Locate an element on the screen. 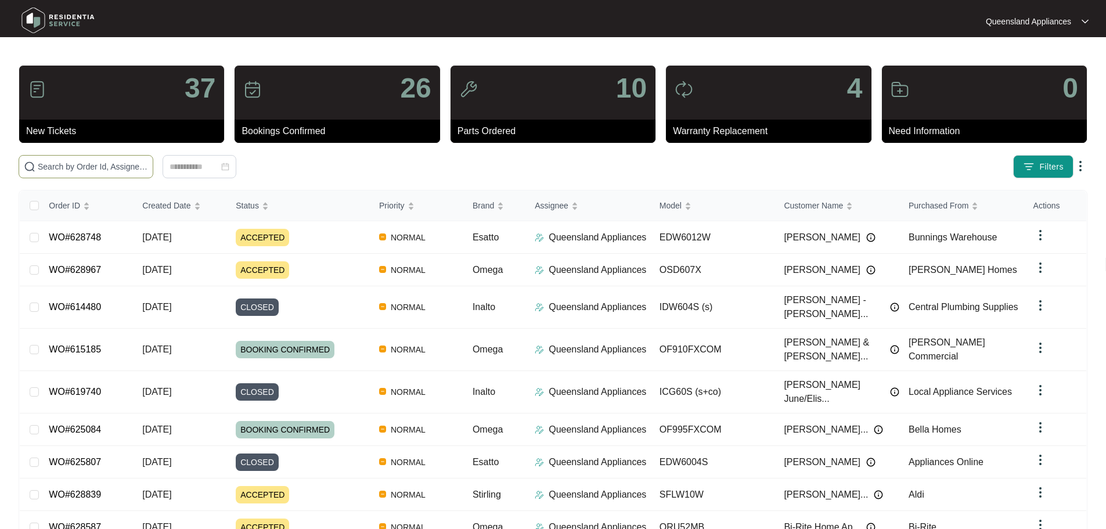 The height and width of the screenshot is (529, 1106). span: Created Date is located at coordinates (166, 205).